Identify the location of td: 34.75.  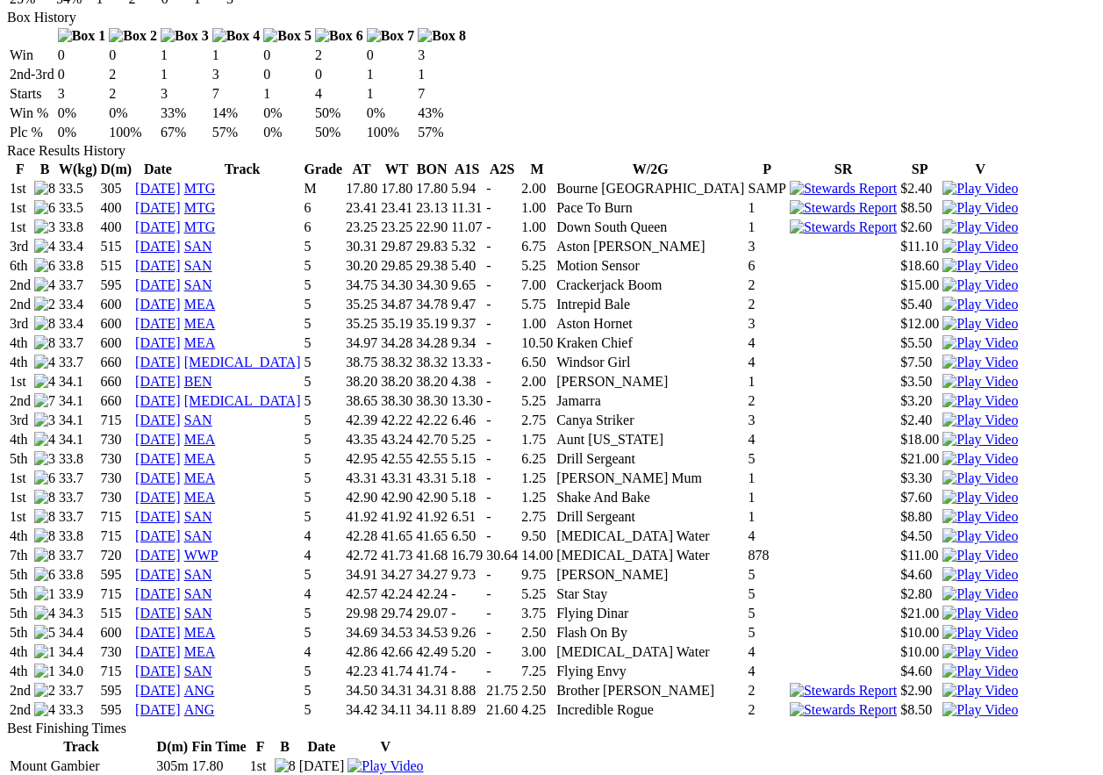
(362, 285).